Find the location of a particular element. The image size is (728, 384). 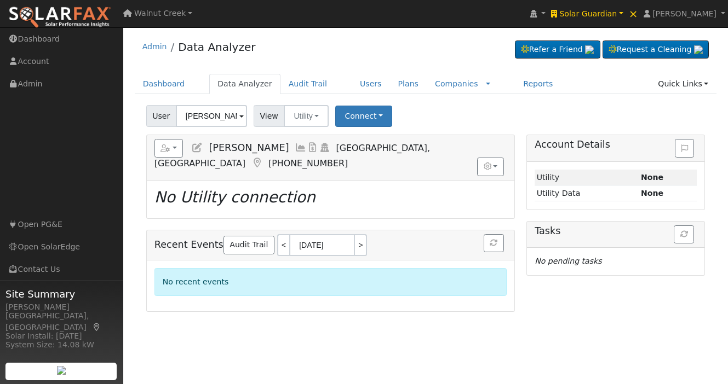

span: View is located at coordinates (269, 116).